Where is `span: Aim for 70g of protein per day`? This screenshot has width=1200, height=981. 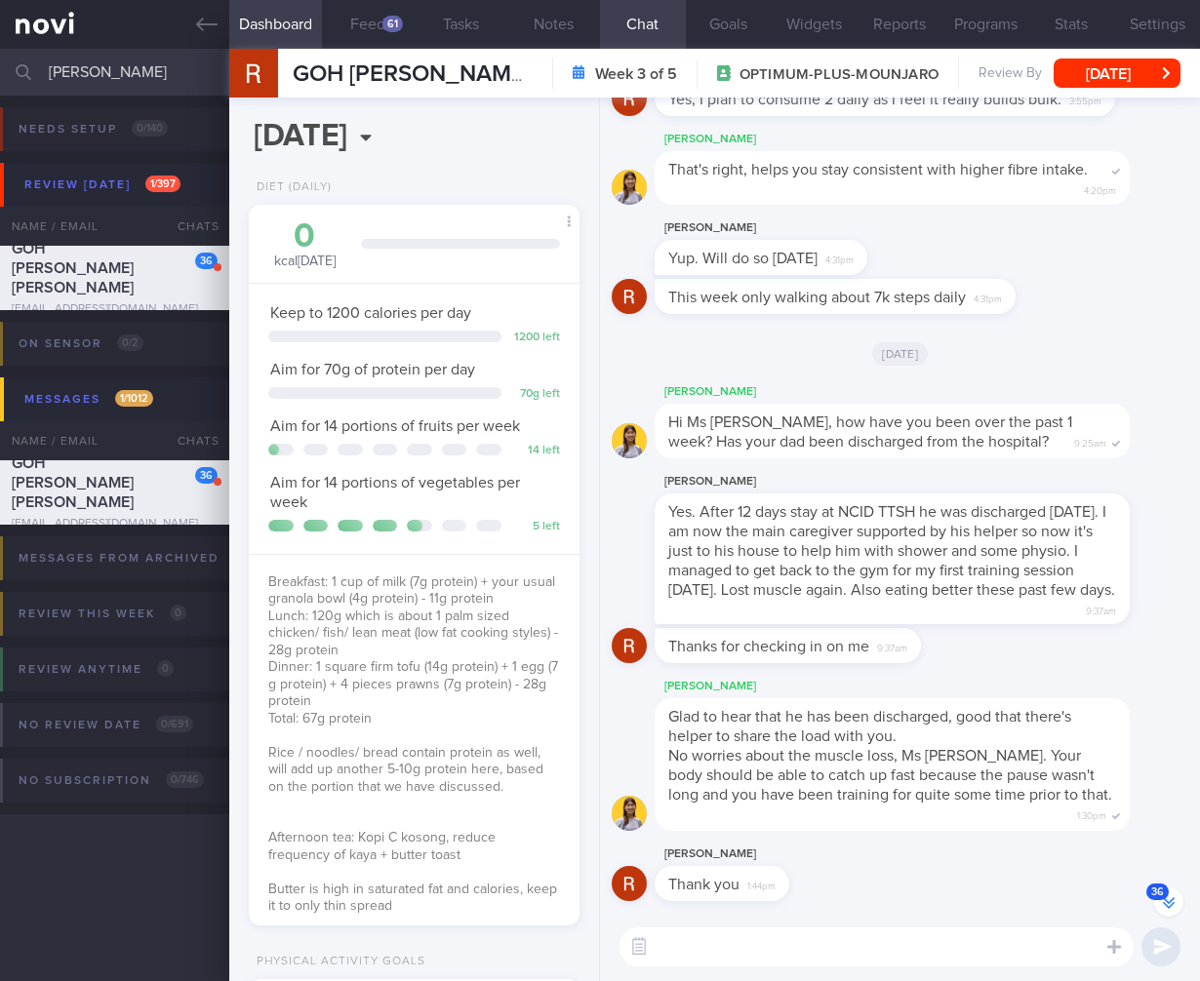 span: Aim for 70g of protein per day is located at coordinates (373, 370).